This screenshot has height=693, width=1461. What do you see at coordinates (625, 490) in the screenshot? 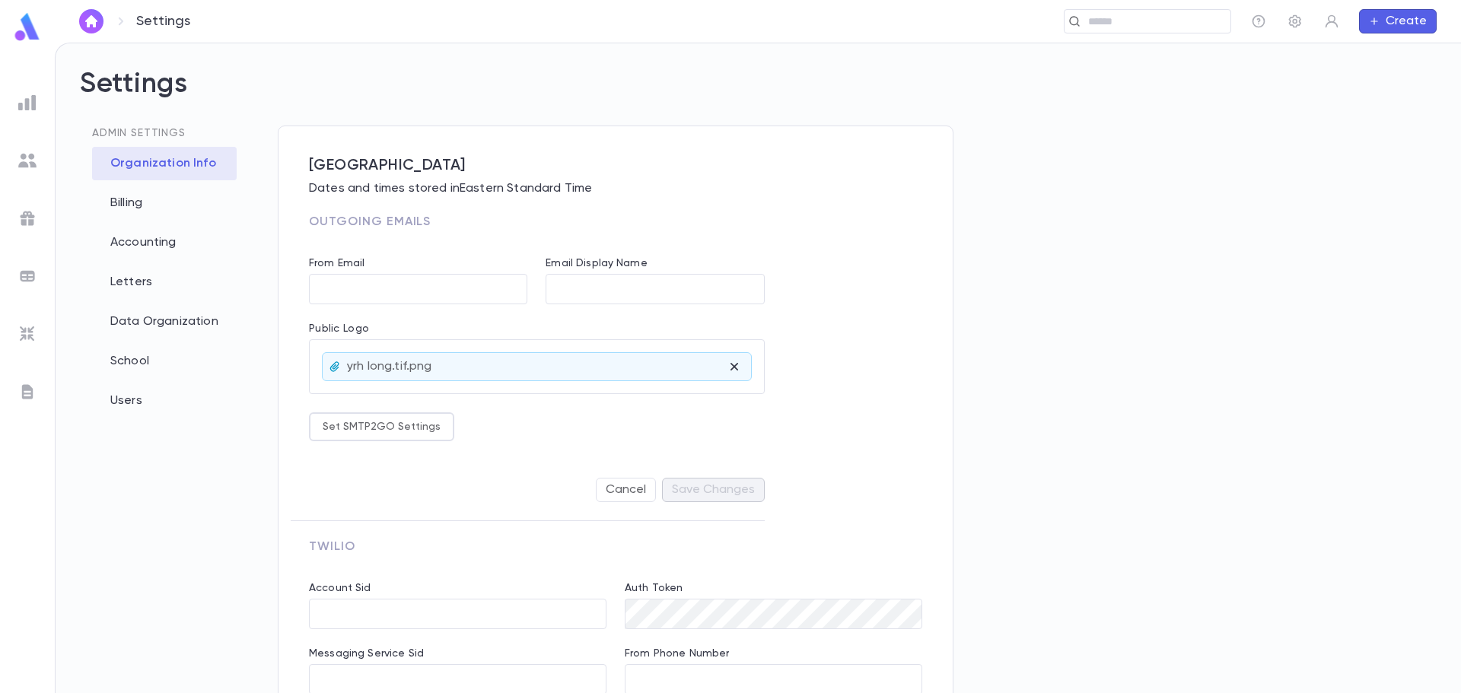
I see `button: Cancel` at bounding box center [625, 490].